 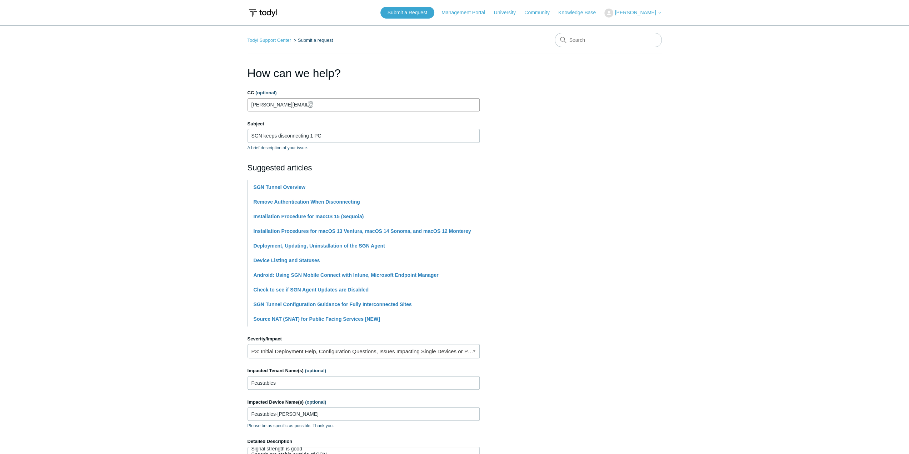 What do you see at coordinates (308, 216) in the screenshot?
I see `a: Installation Procedure for macOS 15 (Sequoia)` at bounding box center [308, 216].